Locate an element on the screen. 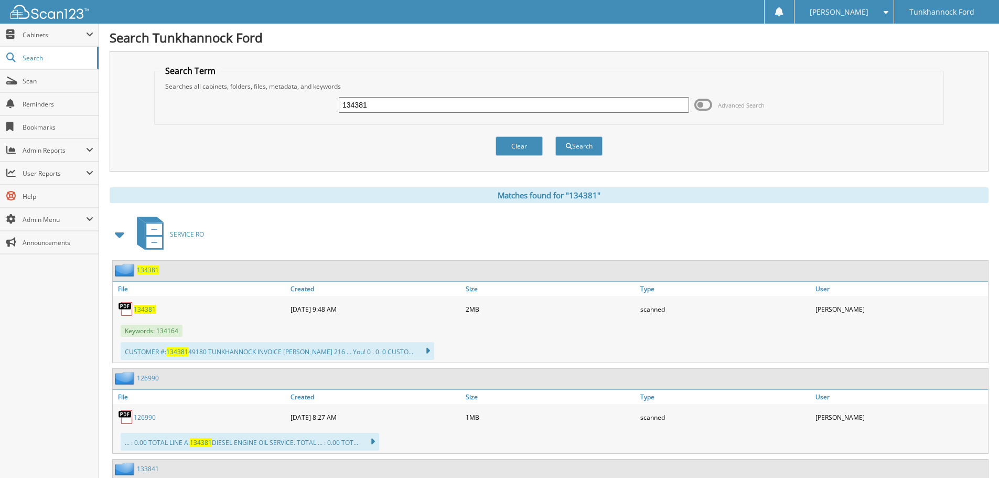 The height and width of the screenshot is (478, 999). img: scan123-logo-white.svg is located at coordinates (50, 12).